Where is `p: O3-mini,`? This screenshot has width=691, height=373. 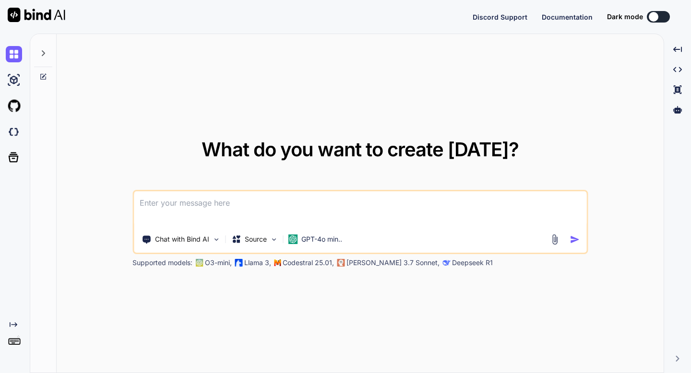
p: O3-mini, is located at coordinates (218, 263).